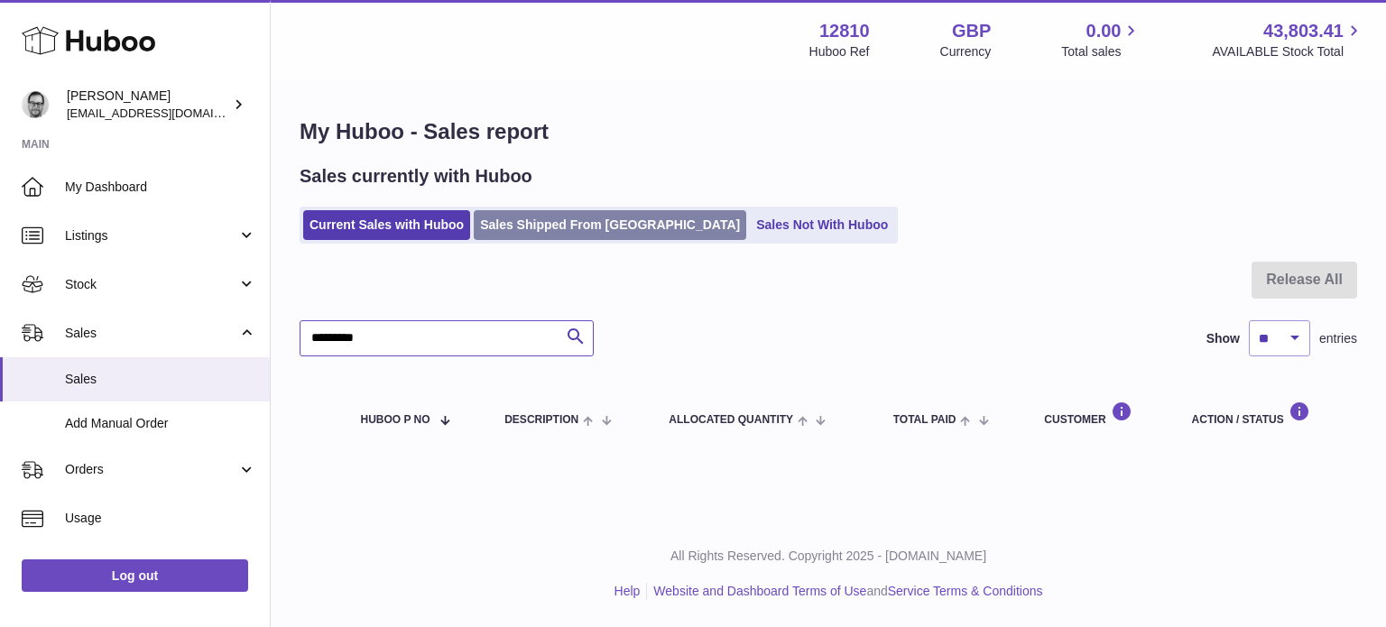  What do you see at coordinates (161, 187) in the screenshot?
I see `span: My Dashboard` at bounding box center [161, 187].